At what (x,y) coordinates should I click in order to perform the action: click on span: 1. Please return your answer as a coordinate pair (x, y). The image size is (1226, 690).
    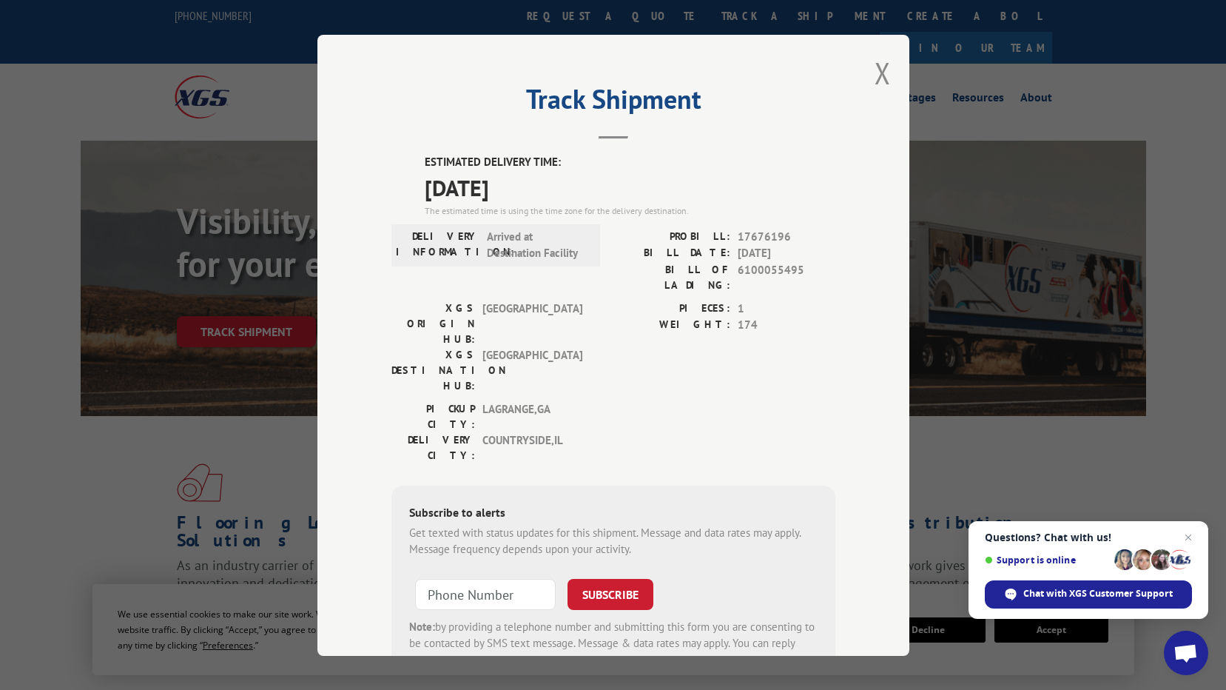
    Looking at the image, I should click on (787, 308).